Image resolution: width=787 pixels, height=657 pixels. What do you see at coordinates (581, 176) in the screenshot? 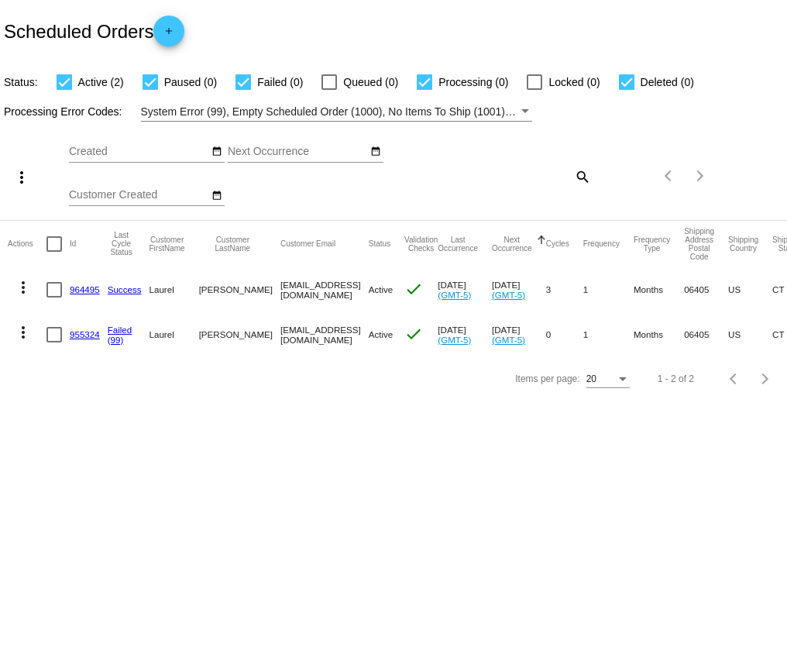
I see `mat-icon: search` at bounding box center [581, 176].